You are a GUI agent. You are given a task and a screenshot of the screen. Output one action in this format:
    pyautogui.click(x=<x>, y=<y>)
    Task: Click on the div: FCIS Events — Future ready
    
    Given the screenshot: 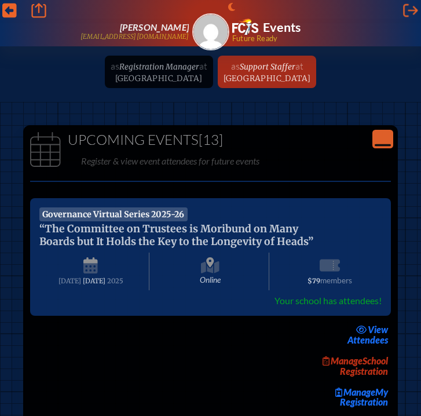 What is the action you would take?
    pyautogui.click(x=327, y=30)
    